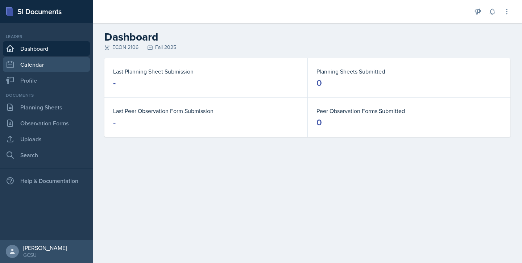 The width and height of the screenshot is (522, 263). I want to click on a: Dashboard, so click(46, 49).